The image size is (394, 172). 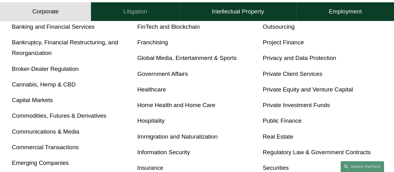 What do you see at coordinates (163, 152) in the screenshot?
I see `a: Information Security` at bounding box center [163, 152].